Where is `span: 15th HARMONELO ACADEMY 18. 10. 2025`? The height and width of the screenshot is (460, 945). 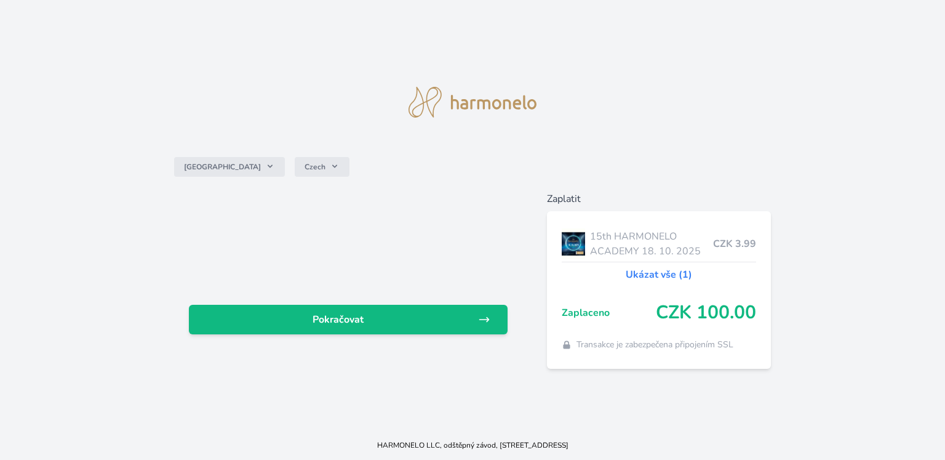
span: 15th HARMONELO ACADEMY 18. 10. 2025 is located at coordinates (652, 244).